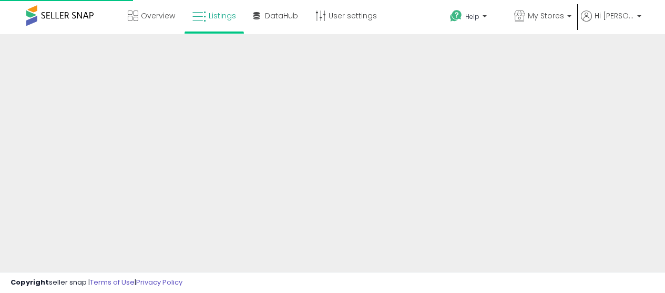 The image size is (665, 293). What do you see at coordinates (159, 282) in the screenshot?
I see `a: Privacy Policy` at bounding box center [159, 282].